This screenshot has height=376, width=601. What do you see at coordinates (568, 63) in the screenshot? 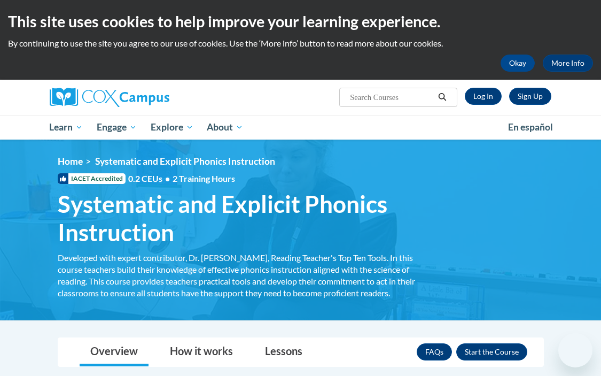
I see `a: More Info` at bounding box center [568, 63].